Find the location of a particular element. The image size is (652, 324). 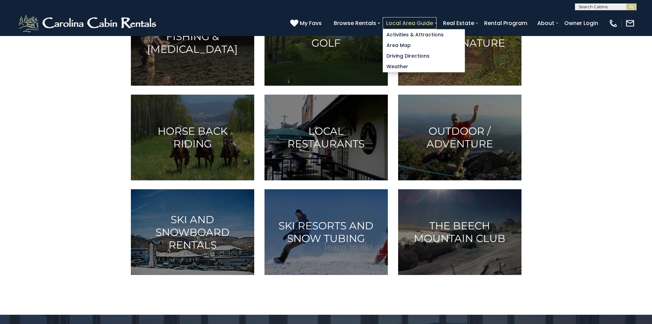

a: Driving Directions is located at coordinates (424, 56).